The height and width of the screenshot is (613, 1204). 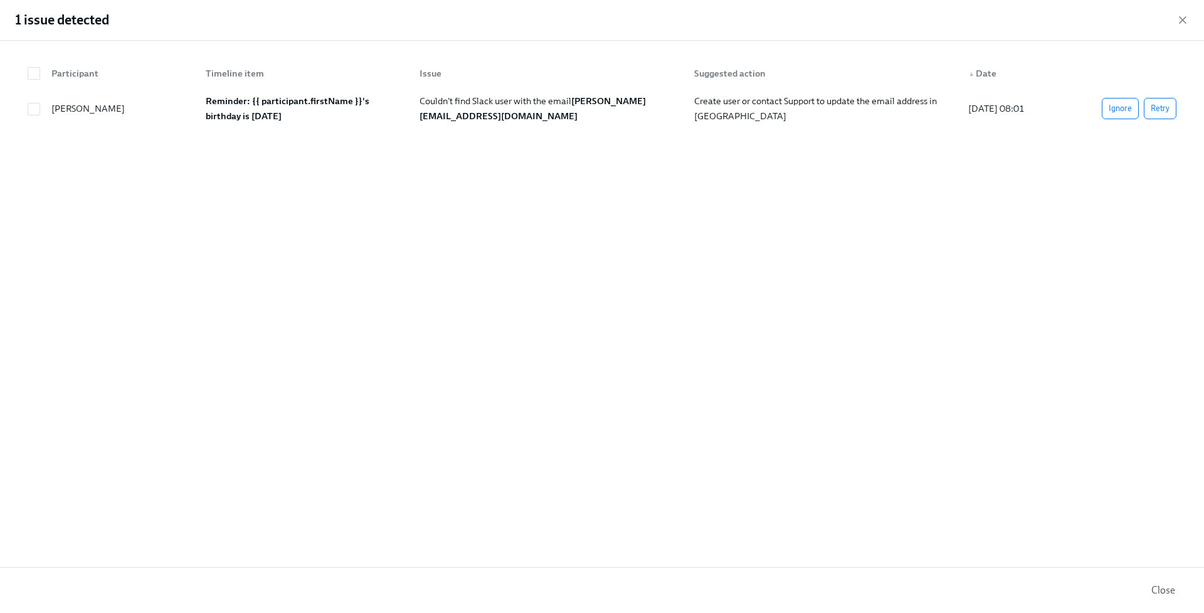 I want to click on span: Close, so click(x=1164, y=590).